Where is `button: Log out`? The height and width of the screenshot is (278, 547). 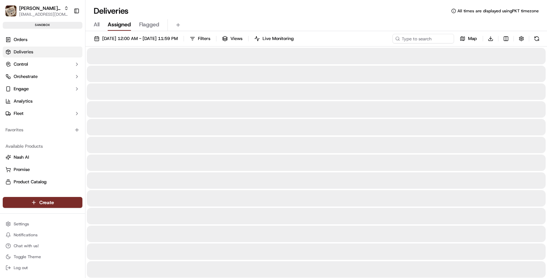 button: Log out is located at coordinates (42, 268).